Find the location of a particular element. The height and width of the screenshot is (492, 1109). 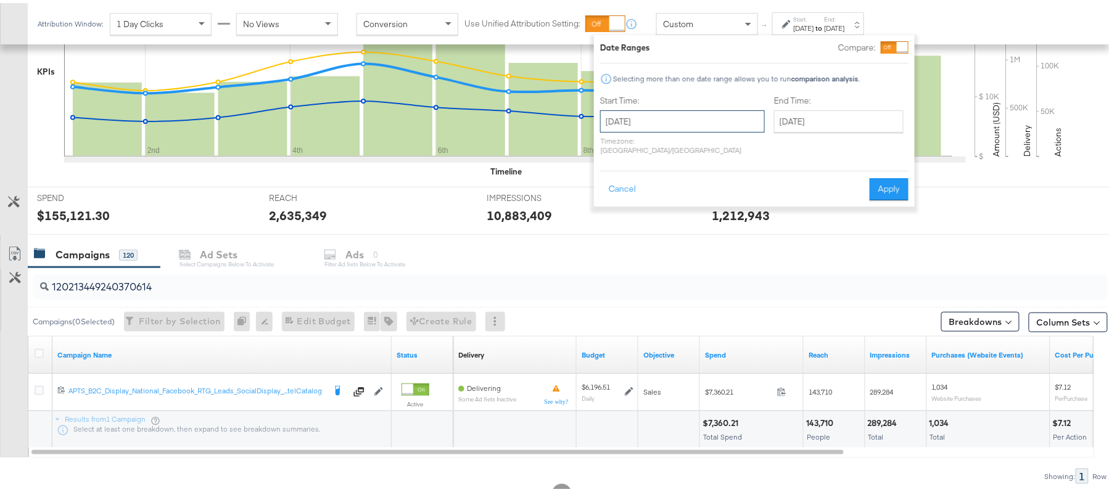

span: 289,284 is located at coordinates (882, 389).